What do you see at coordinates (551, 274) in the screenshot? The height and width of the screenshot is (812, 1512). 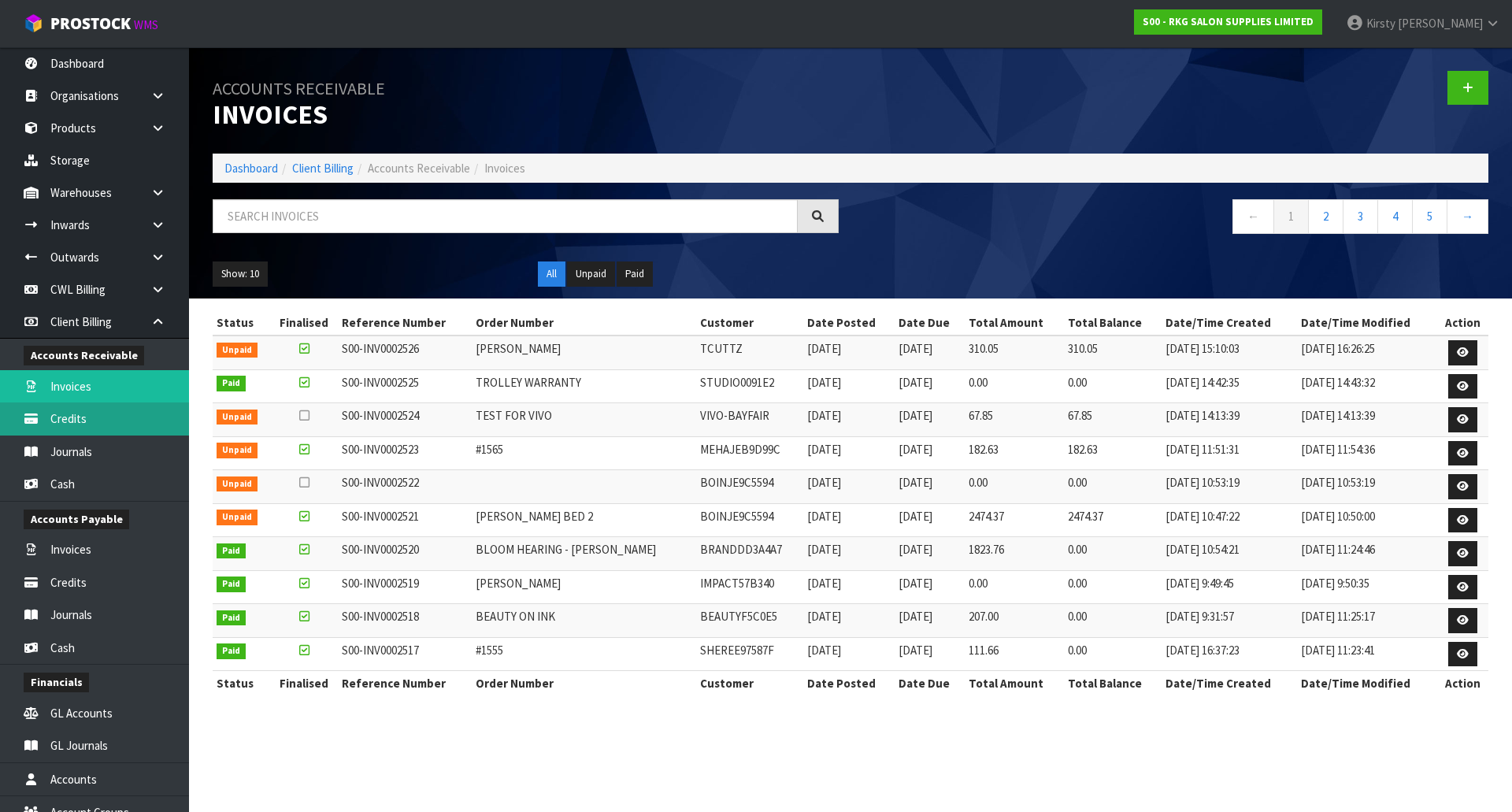 I see `button: All` at bounding box center [551, 274].